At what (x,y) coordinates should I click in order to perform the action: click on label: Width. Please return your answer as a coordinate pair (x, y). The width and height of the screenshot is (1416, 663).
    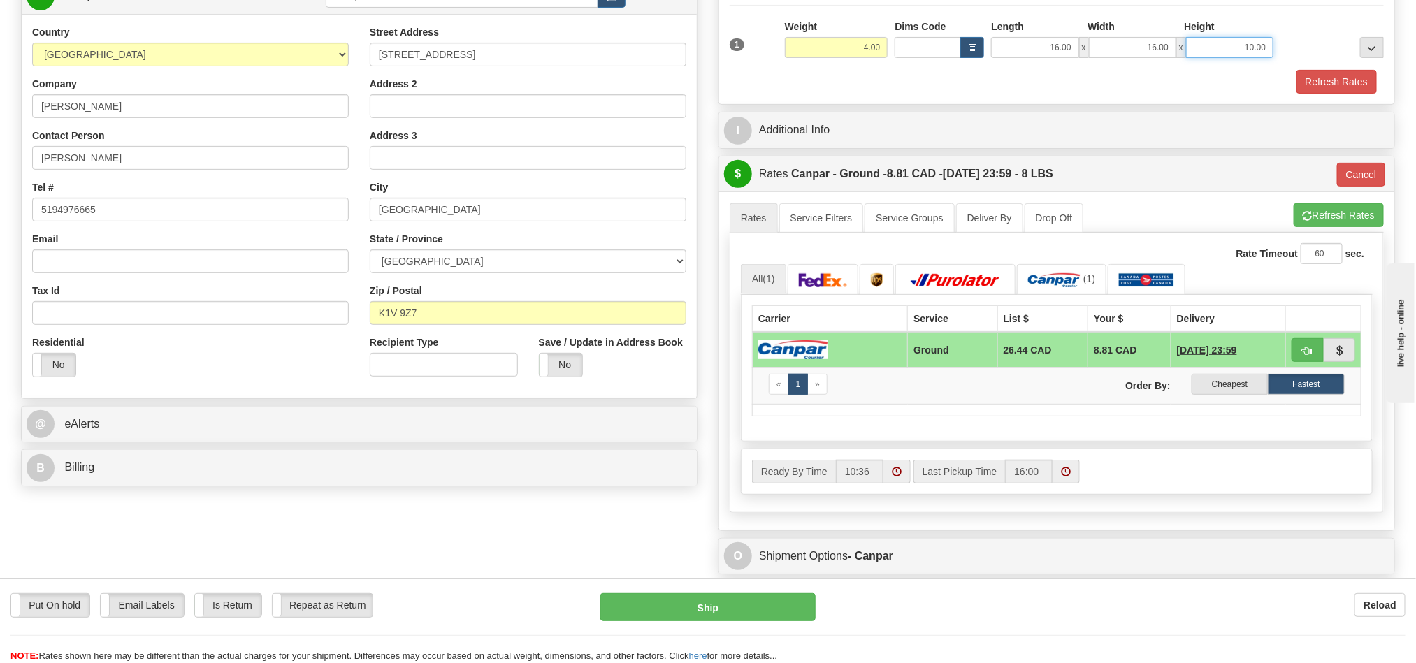
    Looking at the image, I should click on (1101, 27).